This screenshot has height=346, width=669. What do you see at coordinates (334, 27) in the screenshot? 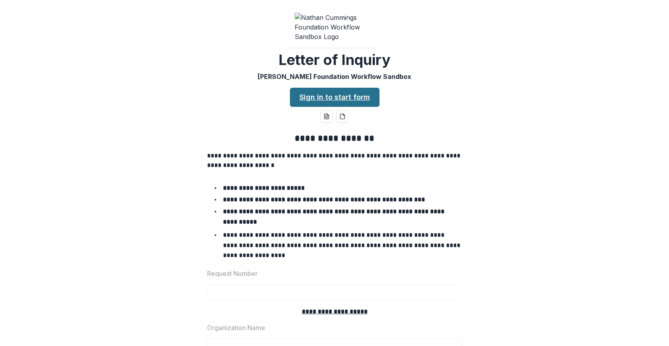
I see `img: Nathan Cummings Foundation Workflow Sandbox Logo` at bounding box center [334, 27].